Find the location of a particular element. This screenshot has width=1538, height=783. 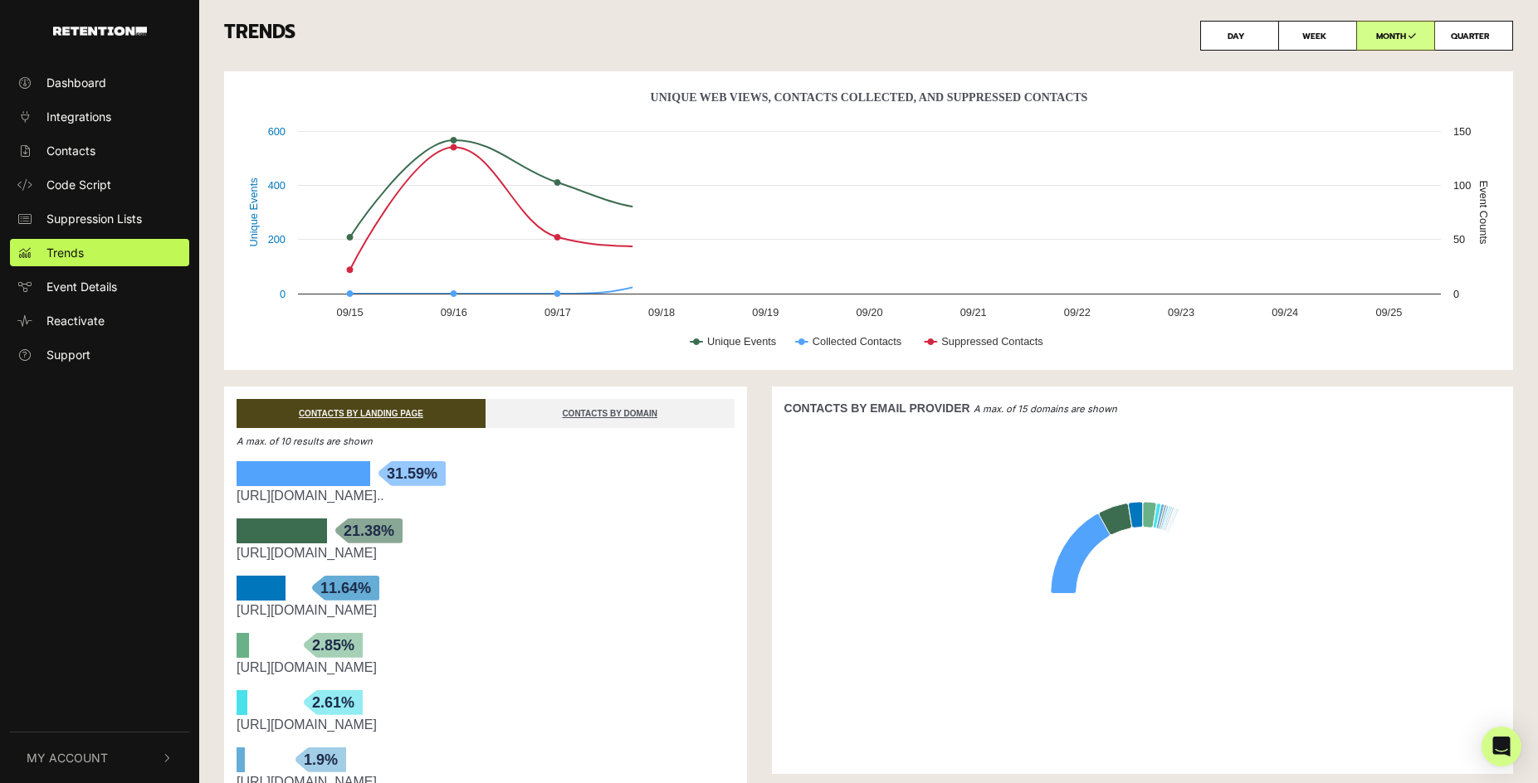

text: 09/24 is located at coordinates (1285, 312).